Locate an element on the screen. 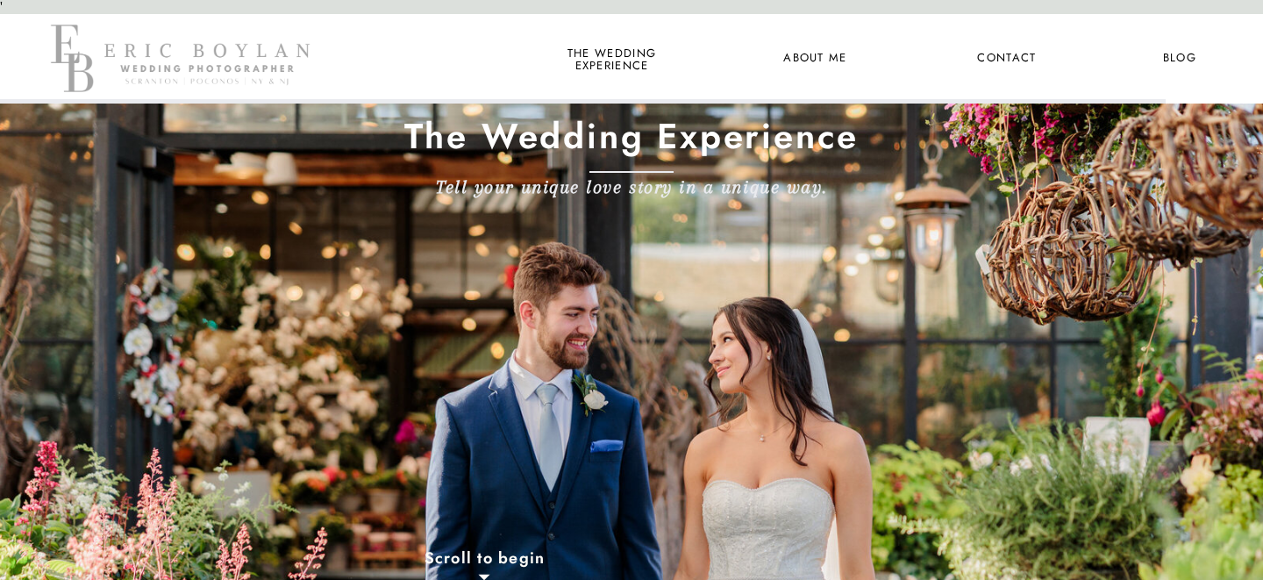  h1: The Wedding Experience is located at coordinates (632, 140).